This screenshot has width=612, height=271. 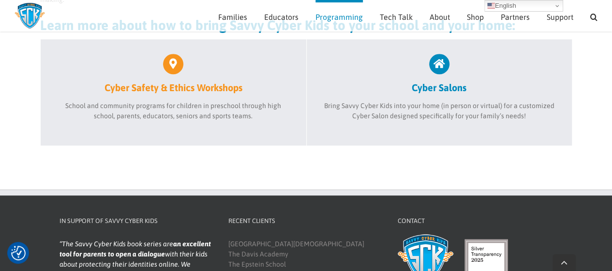 I want to click on h2: Cyber Salons, so click(x=439, y=87).